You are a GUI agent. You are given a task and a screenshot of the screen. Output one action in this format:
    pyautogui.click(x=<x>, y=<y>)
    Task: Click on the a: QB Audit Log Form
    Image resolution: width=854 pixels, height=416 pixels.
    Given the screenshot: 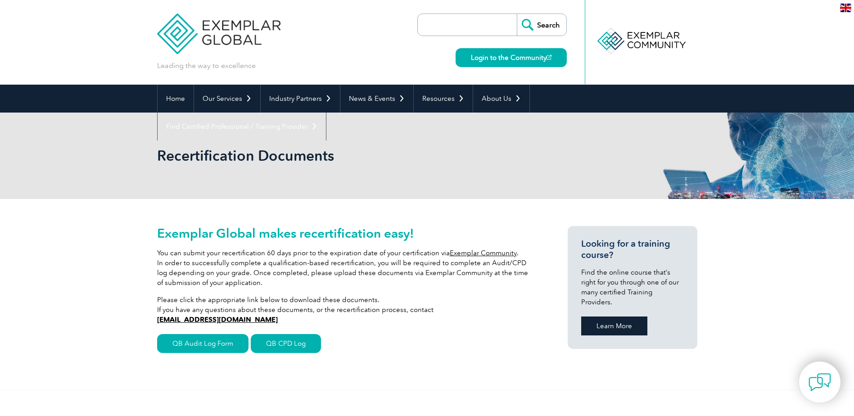 What is the action you would take?
    pyautogui.click(x=203, y=343)
    